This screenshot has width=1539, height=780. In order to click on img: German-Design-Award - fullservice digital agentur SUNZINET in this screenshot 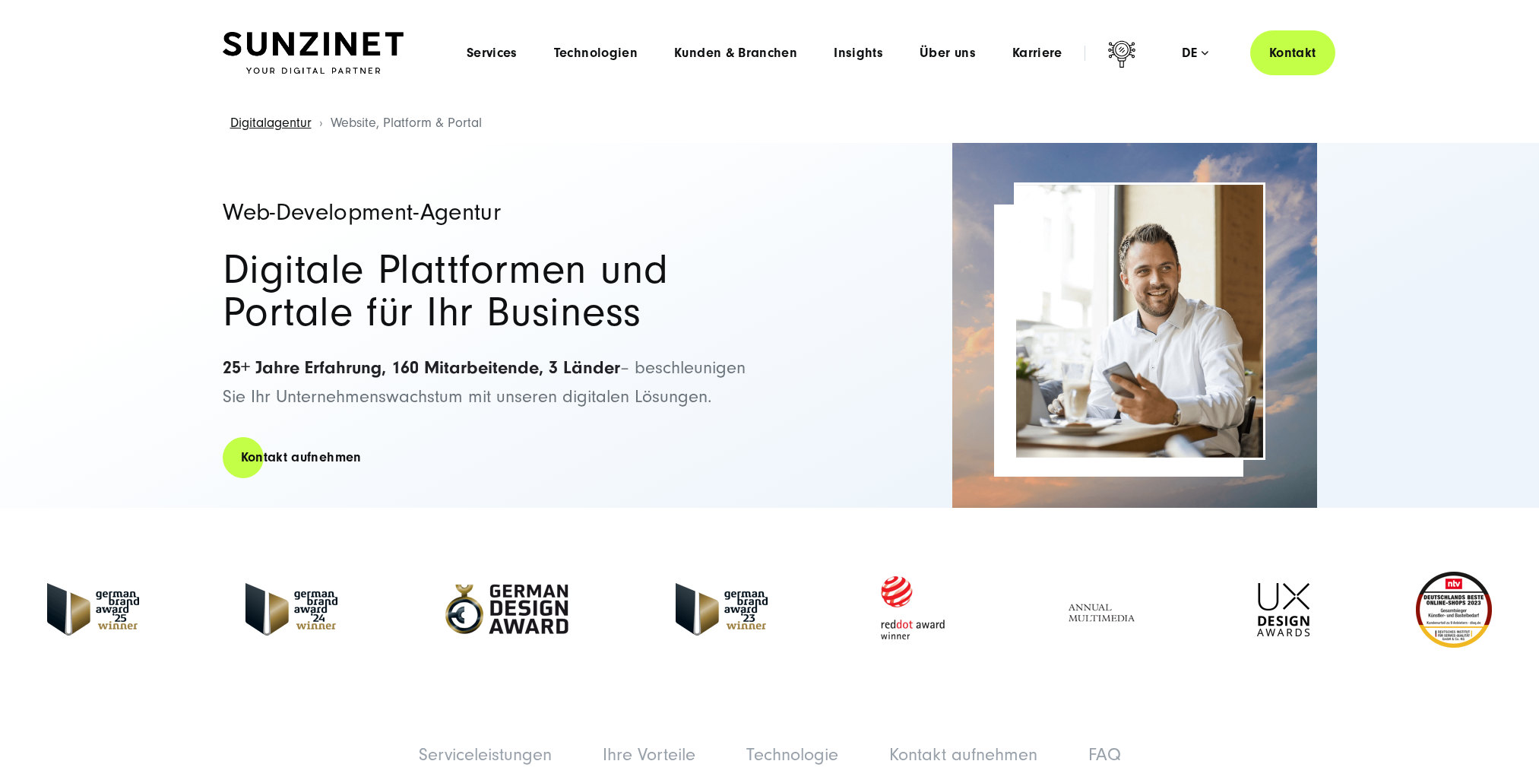, I will do `click(506, 609)`.